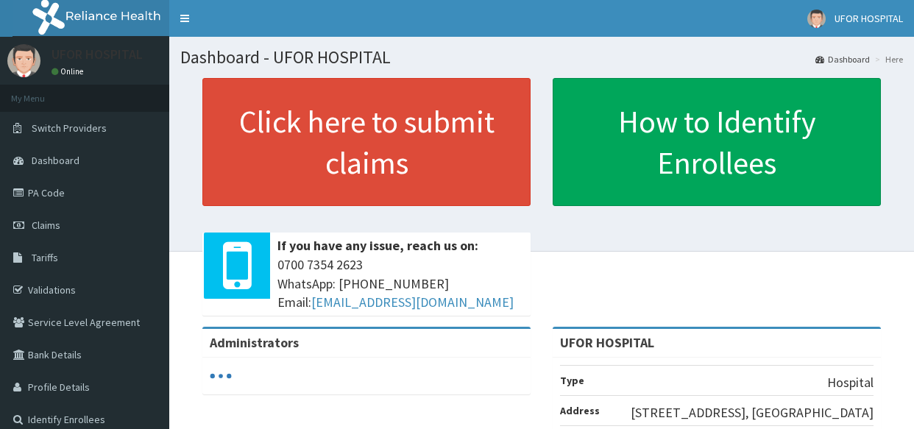 The width and height of the screenshot is (914, 429). Describe the element at coordinates (69, 128) in the screenshot. I see `span: Switch Providers` at that location.